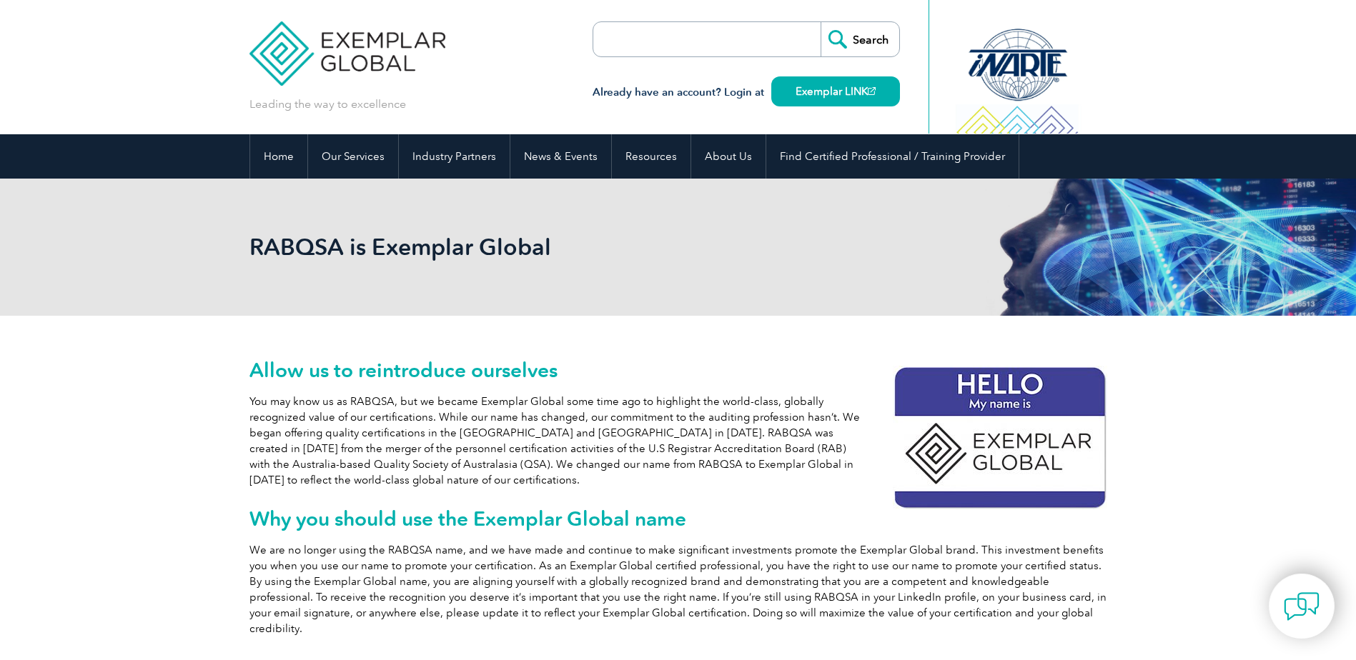 The height and width of the screenshot is (660, 1356). Describe the element at coordinates (454, 157) in the screenshot. I see `a: Industry Partners` at that location.